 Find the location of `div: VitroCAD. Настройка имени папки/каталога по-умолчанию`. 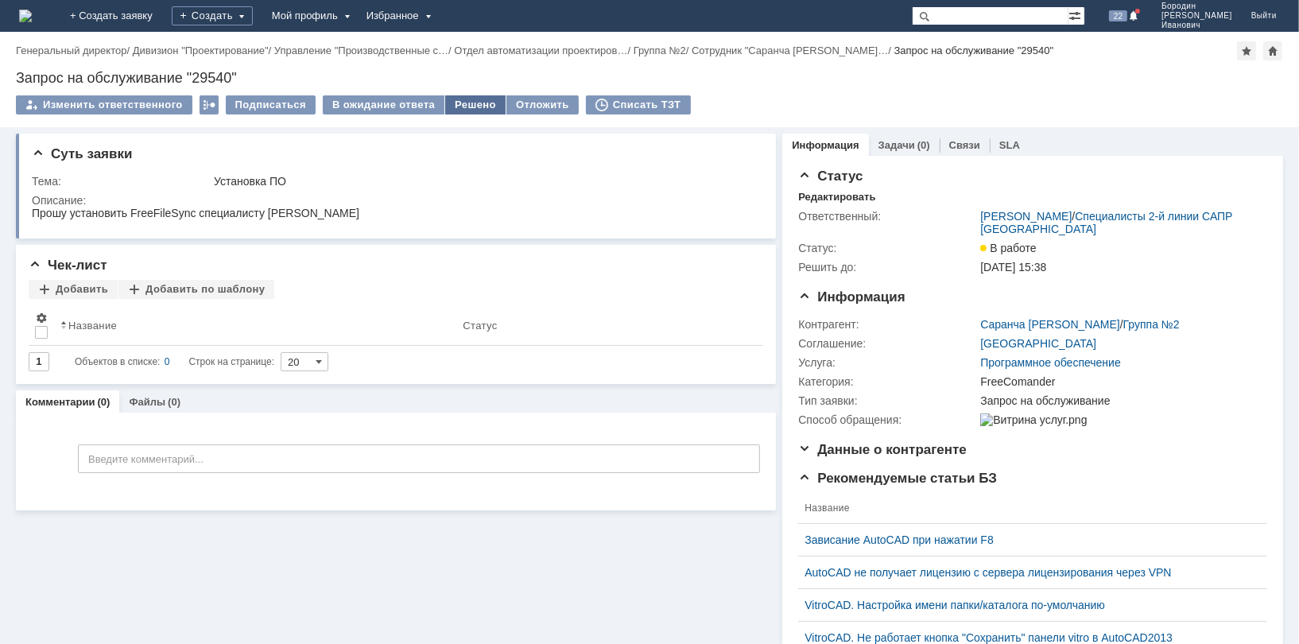

div: VitroCAD. Настройка имени папки/каталога по-умолчанию is located at coordinates (1026, 605).